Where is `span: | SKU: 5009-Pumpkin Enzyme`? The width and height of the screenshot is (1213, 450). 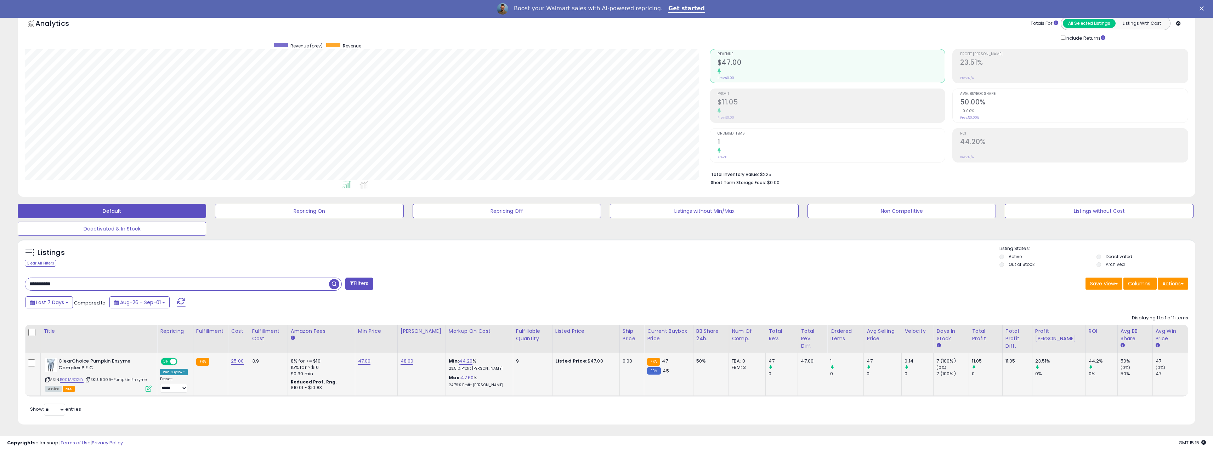 span: | SKU: 5009-Pumpkin Enzyme is located at coordinates (115, 380).